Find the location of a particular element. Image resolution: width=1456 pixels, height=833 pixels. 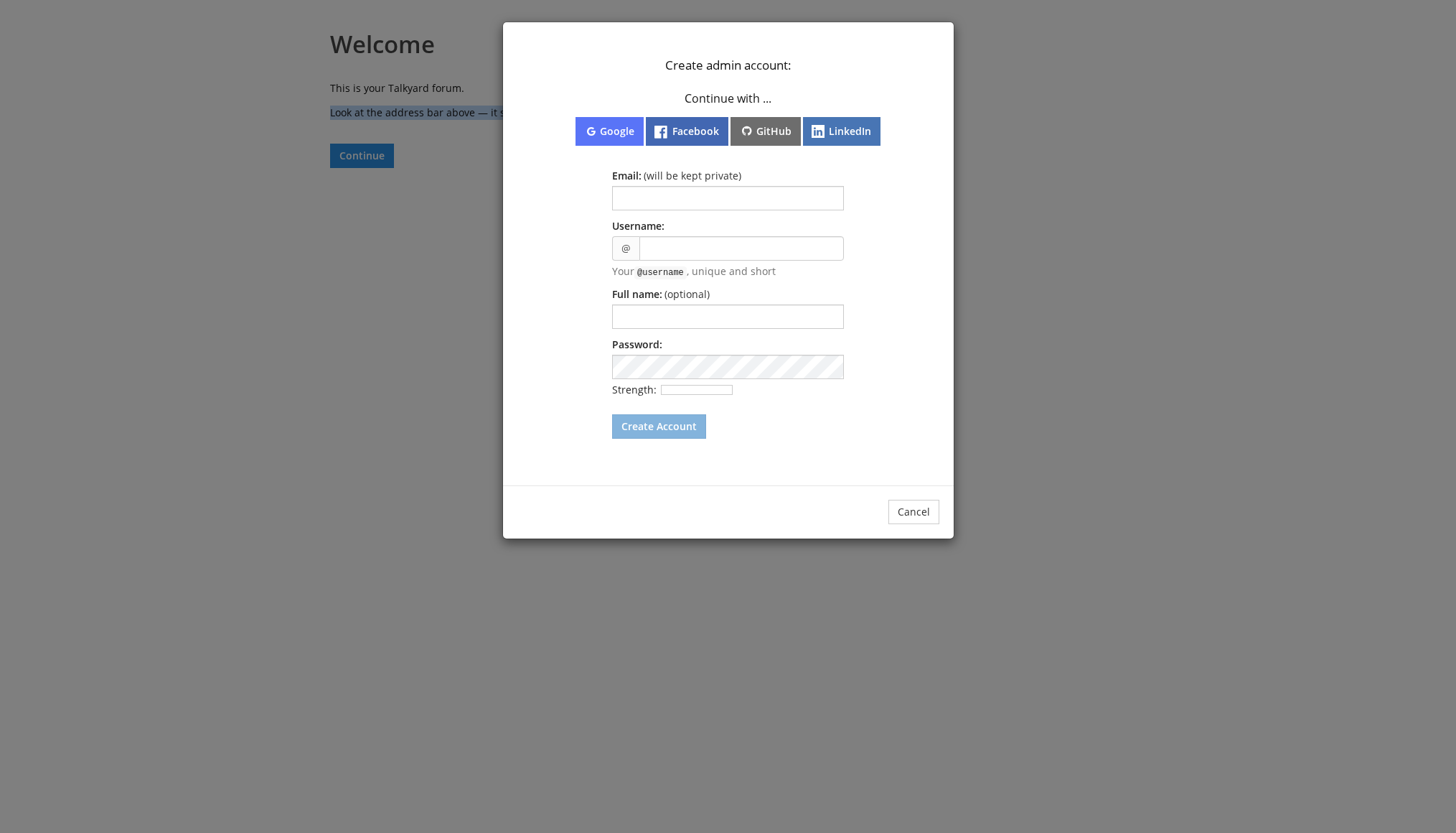

label: Password: is located at coordinates (638, 344).